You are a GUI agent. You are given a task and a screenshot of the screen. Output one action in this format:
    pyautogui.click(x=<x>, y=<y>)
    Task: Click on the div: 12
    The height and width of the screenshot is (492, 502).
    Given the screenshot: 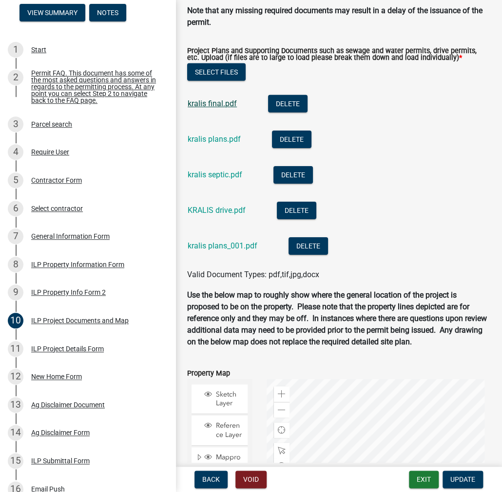 What is the action you would take?
    pyautogui.click(x=16, y=377)
    